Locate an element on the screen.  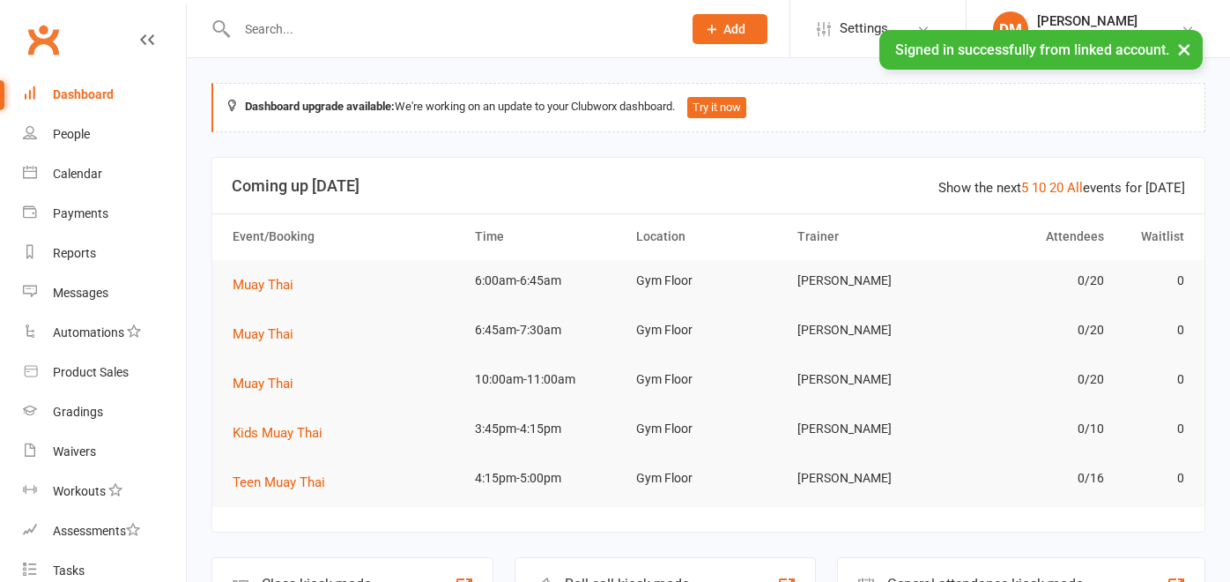
div: Dashboard is located at coordinates (83, 94).